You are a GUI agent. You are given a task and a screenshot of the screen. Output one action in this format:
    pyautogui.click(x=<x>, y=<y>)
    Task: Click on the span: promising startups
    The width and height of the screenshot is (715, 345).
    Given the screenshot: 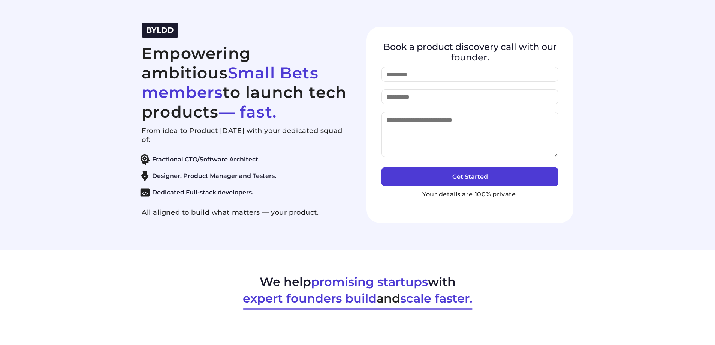 What is the action you would take?
    pyautogui.click(x=370, y=281)
    